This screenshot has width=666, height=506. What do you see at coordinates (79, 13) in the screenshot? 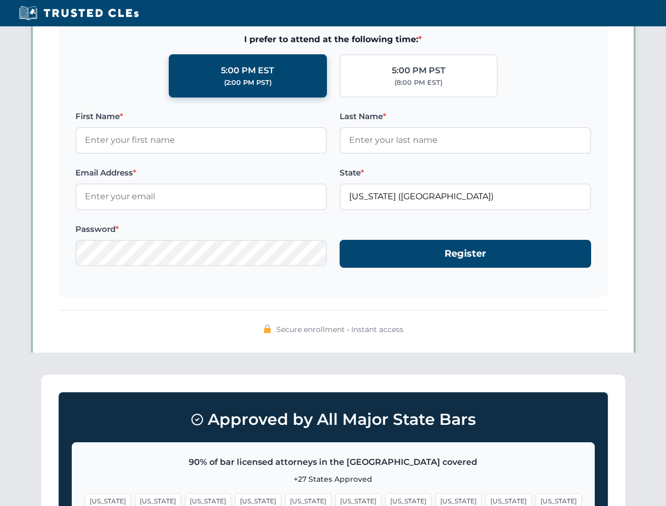
I see `img: Trusted CLEs` at bounding box center [79, 13].